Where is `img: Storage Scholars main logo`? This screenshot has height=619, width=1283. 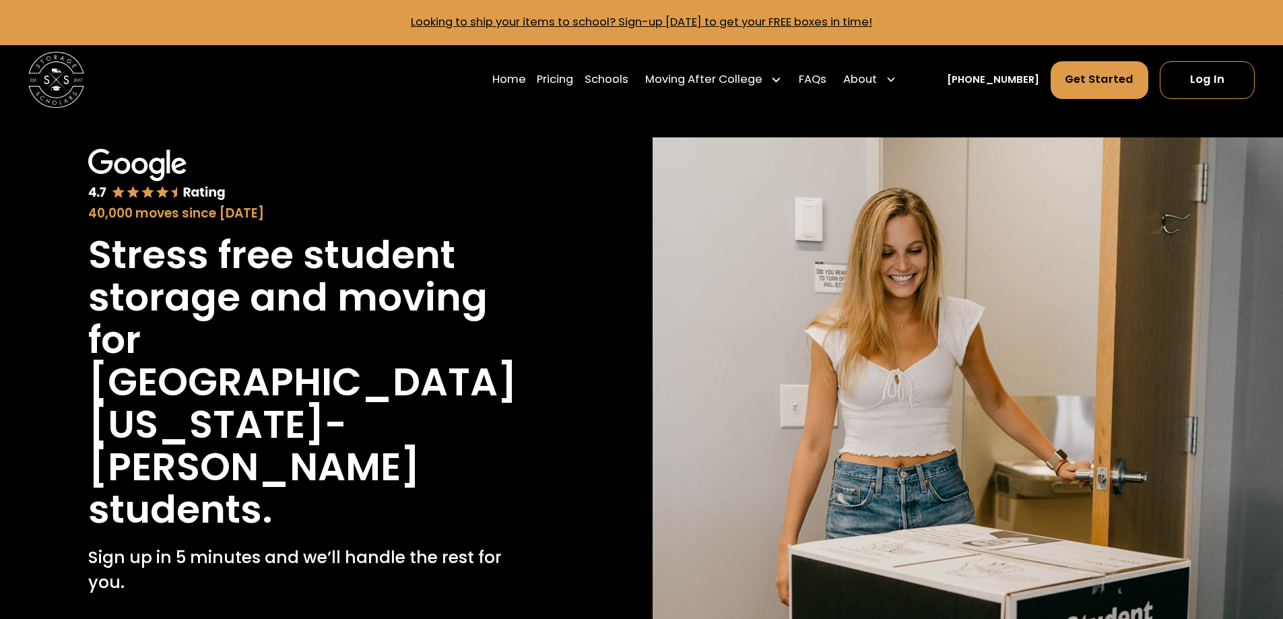 img: Storage Scholars main logo is located at coordinates (56, 79).